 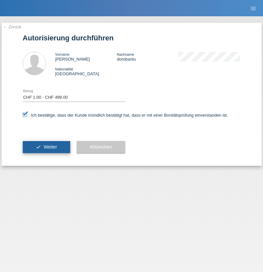 What do you see at coordinates (126, 115) in the screenshot?
I see `label: Ich bestätige, dass der Kunde mündlich bestätigt hat, dass er mit einer Bonitätsprüfung einversta...` at bounding box center [126, 115].